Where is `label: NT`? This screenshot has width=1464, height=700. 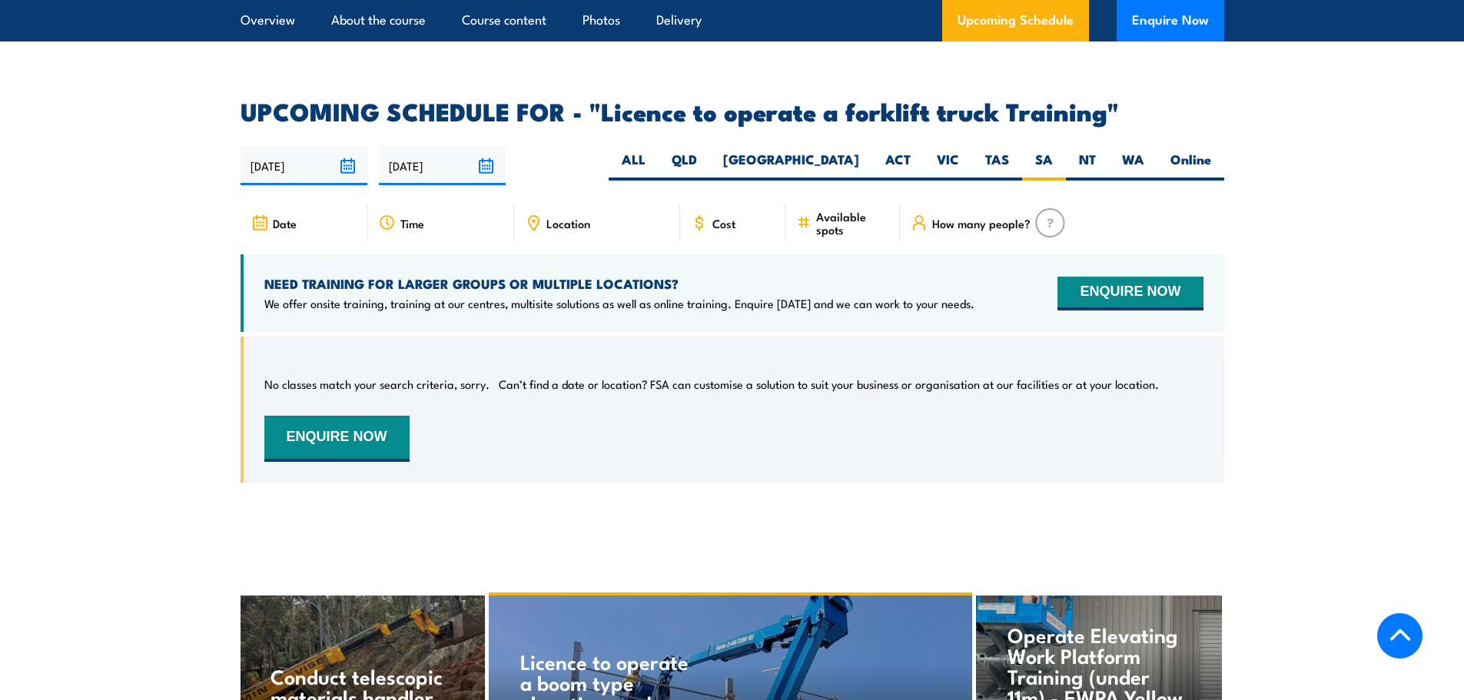 label: NT is located at coordinates (1087, 165).